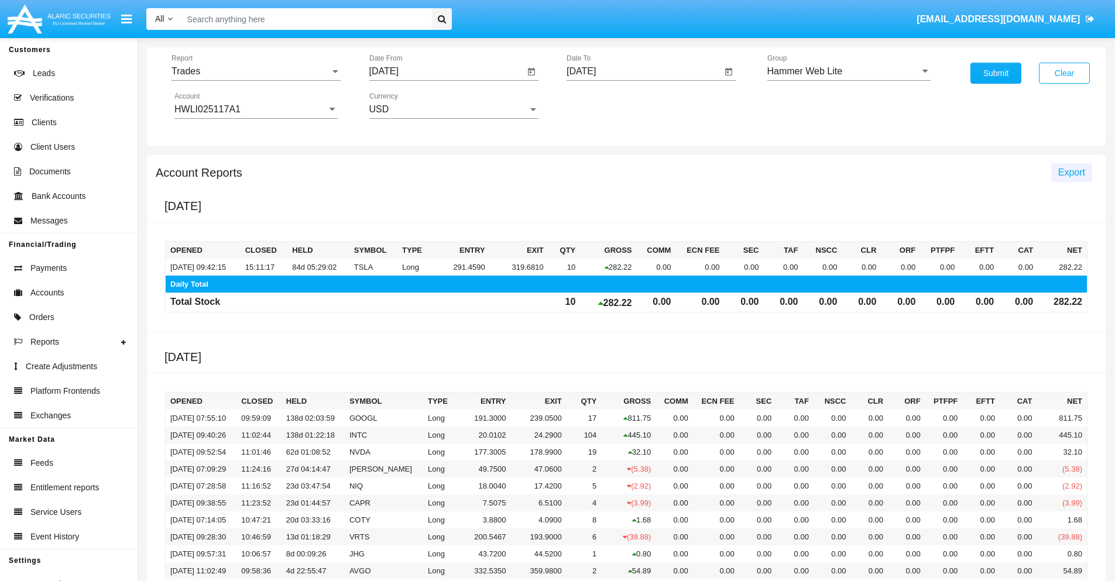  What do you see at coordinates (482, 402) in the screenshot?
I see `th: Entry` at bounding box center [482, 402].